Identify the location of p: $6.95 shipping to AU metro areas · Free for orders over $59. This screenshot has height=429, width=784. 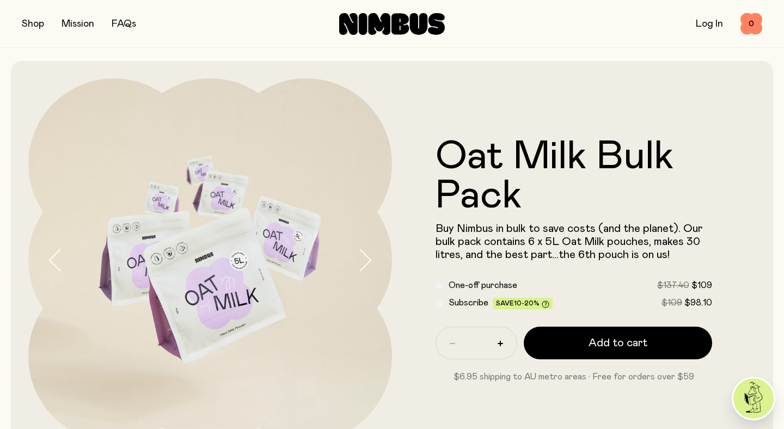
(574, 377).